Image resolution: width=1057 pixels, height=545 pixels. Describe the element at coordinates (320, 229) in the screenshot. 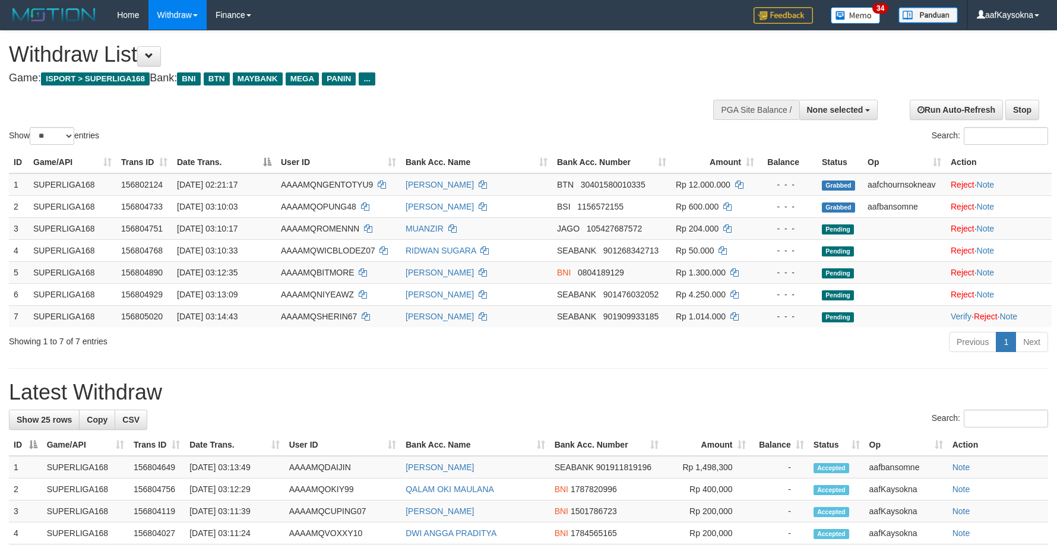

I see `span: AAAAMQROMENNN` at that location.